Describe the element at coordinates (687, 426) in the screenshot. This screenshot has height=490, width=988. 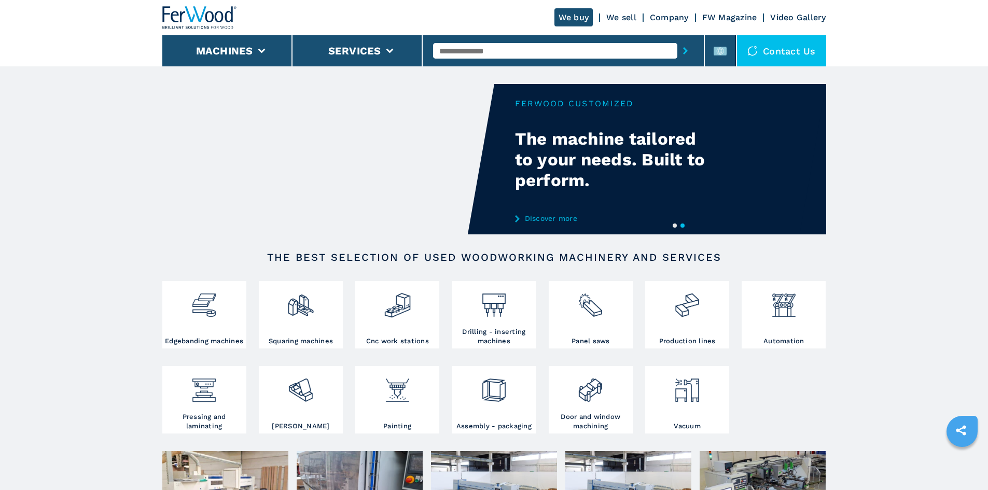
I see `h3: Vacuum` at that location.